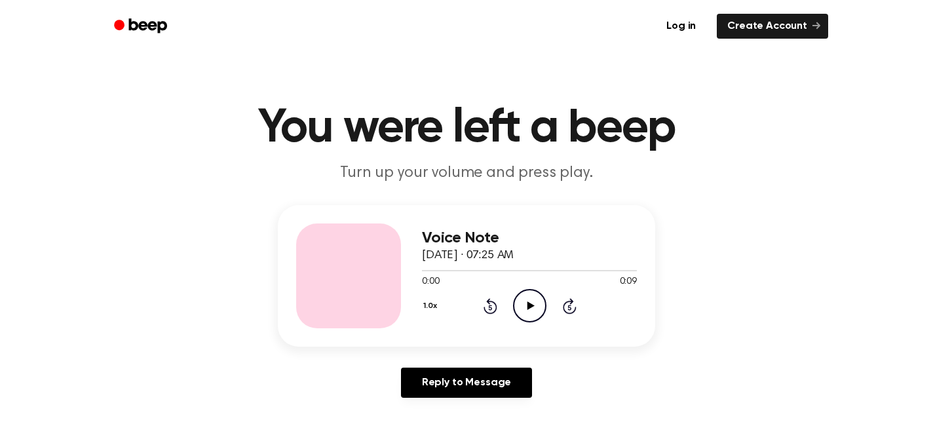  I want to click on h1: You were left a beep, so click(467, 128).